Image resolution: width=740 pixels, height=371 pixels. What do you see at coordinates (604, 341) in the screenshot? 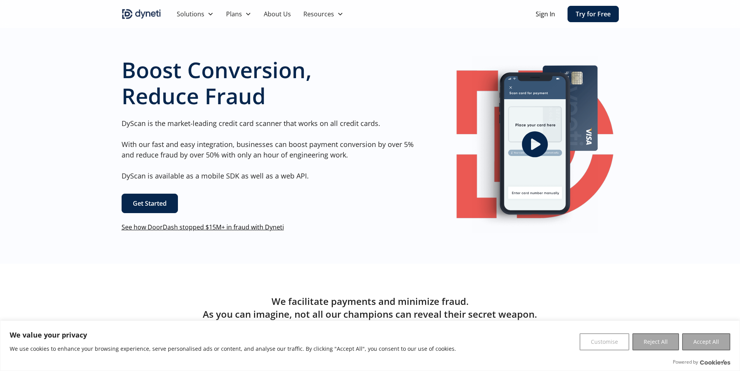
I see `button: Customise` at bounding box center [604, 341].